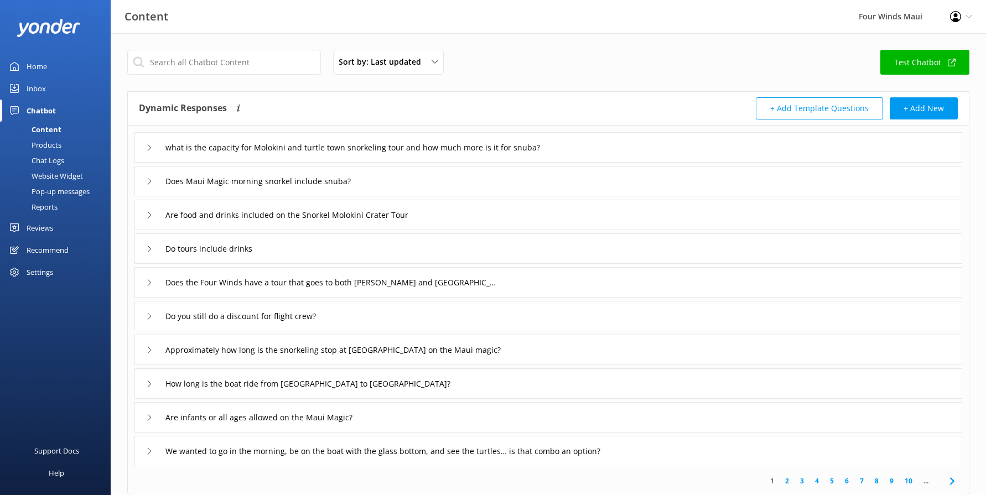 The image size is (986, 495). Describe the element at coordinates (48, 191) in the screenshot. I see `div: Pop-up messages` at that location.